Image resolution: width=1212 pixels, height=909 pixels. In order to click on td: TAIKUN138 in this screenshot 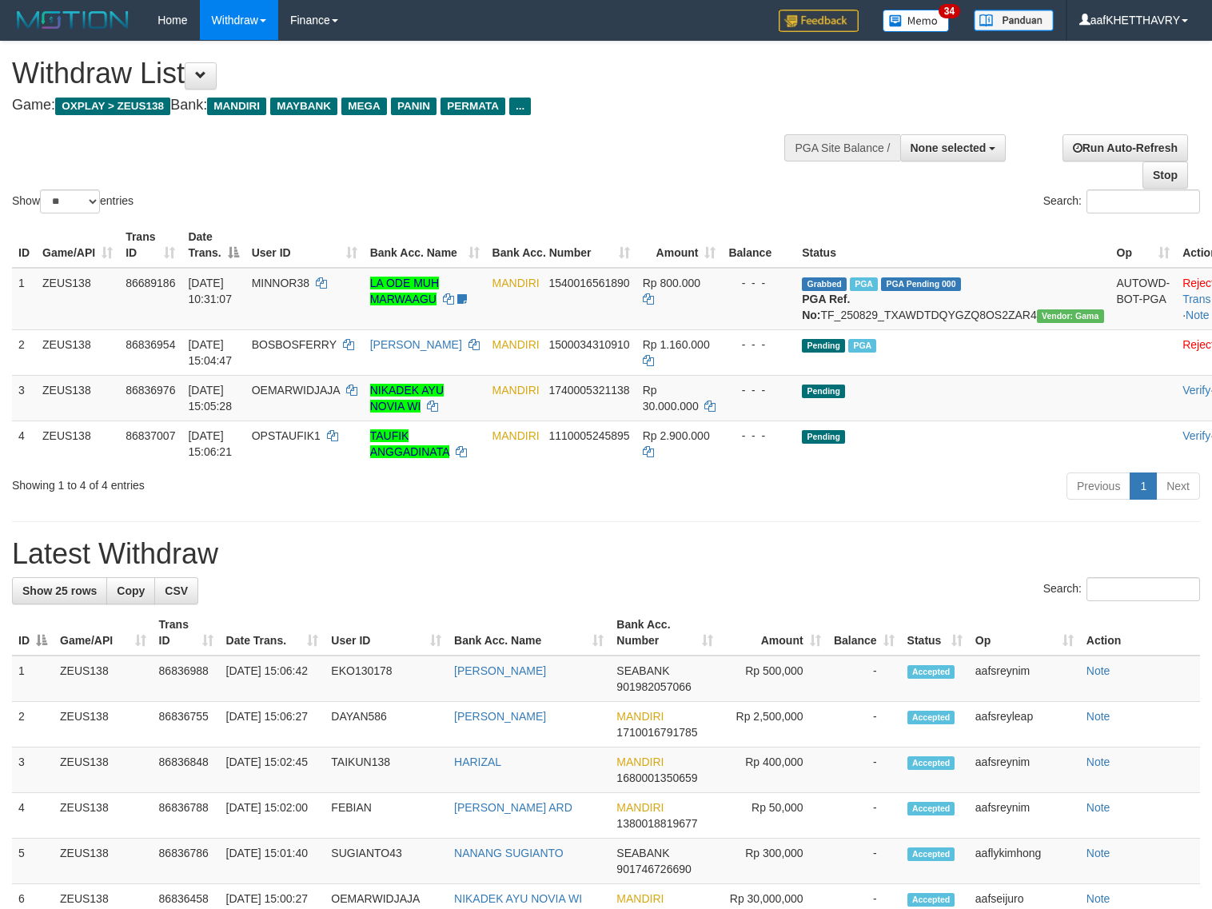, I will do `click(386, 770)`.